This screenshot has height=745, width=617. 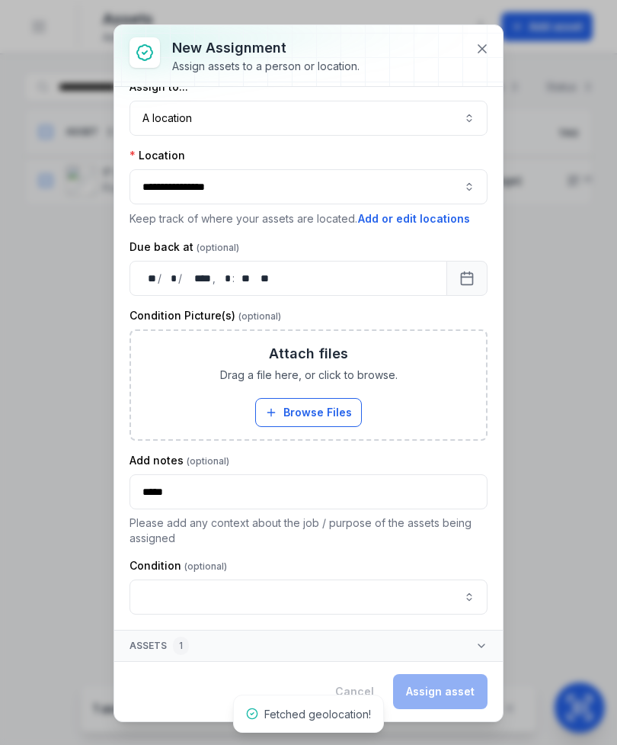 I want to click on div: 1, so click(x=181, y=646).